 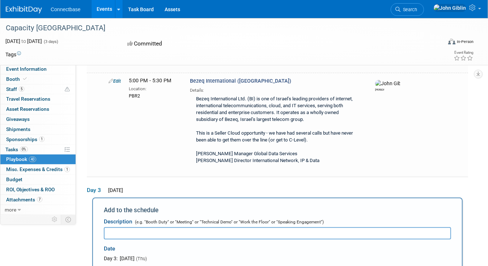 I want to click on span: 0%, so click(x=24, y=149).